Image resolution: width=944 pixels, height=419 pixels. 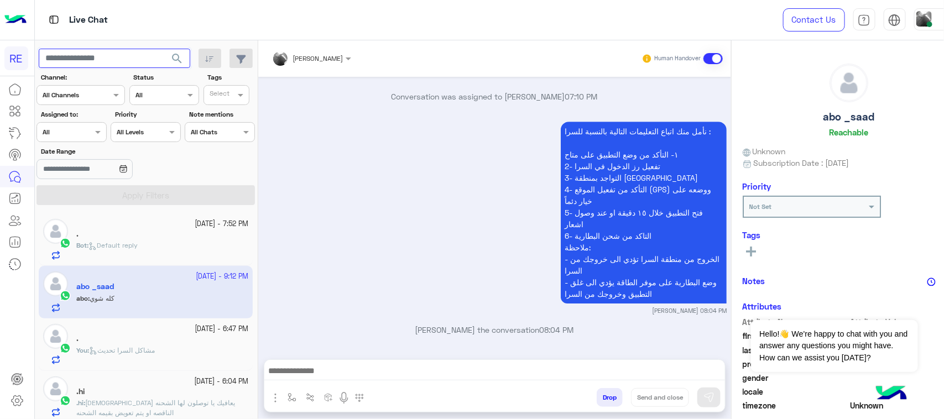 What do you see at coordinates (16, 58) in the screenshot?
I see `div: RE` at bounding box center [16, 58].